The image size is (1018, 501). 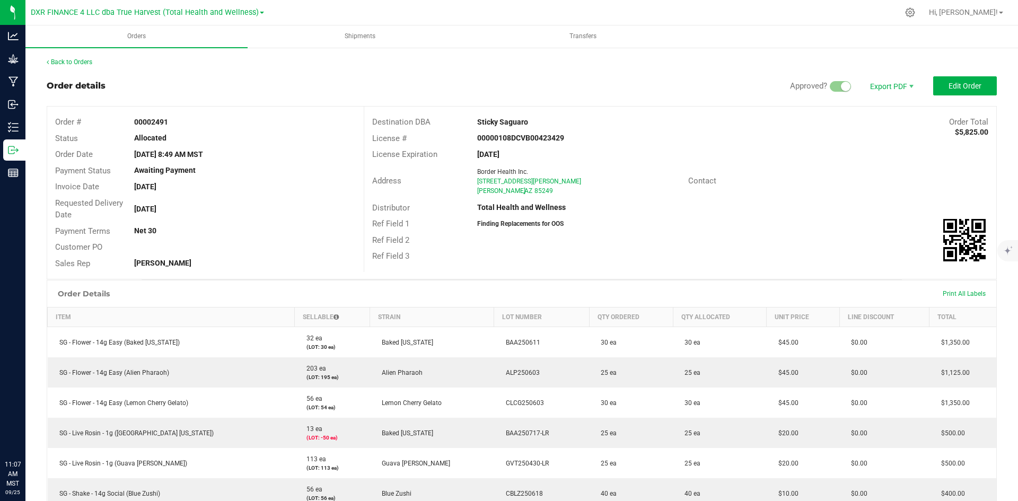 What do you see at coordinates (432, 317) in the screenshot?
I see `th: Strain` at bounding box center [432, 317].